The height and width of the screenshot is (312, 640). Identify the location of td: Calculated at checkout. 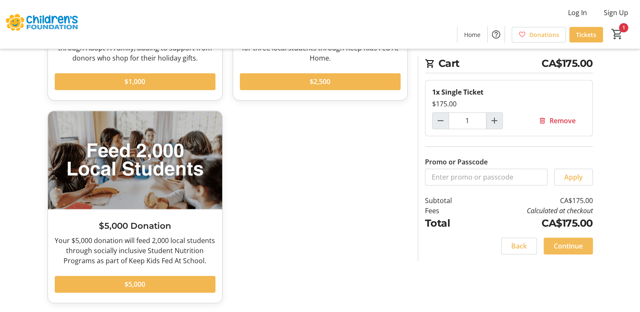
(532, 211).